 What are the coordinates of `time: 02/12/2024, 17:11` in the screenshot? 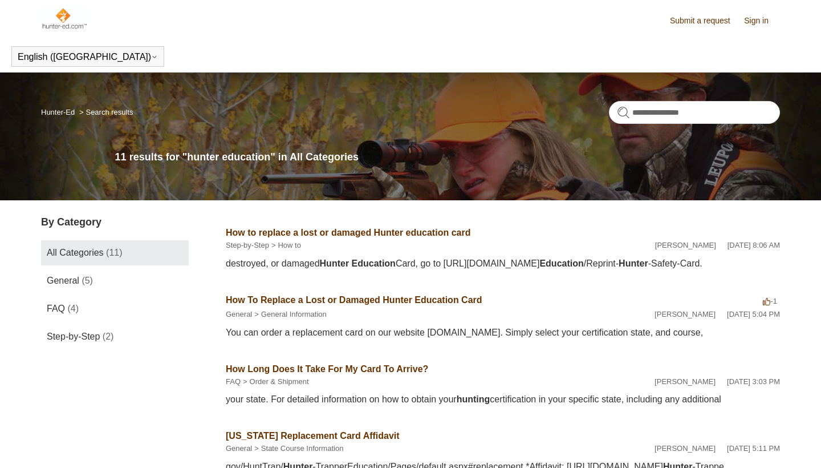 It's located at (754, 448).